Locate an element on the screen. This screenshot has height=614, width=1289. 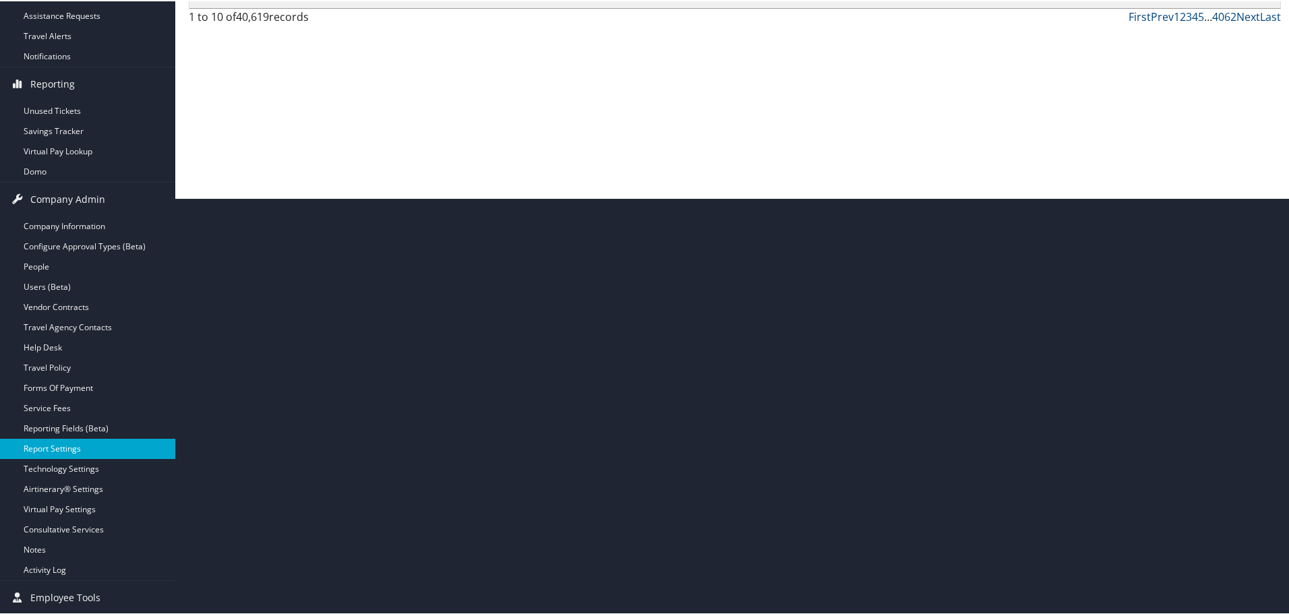
span: Reporting is located at coordinates (53, 83).